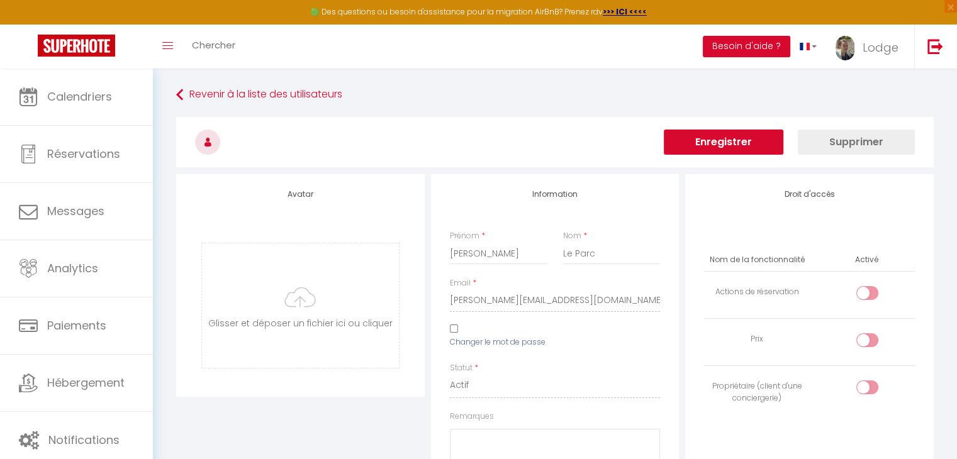 This screenshot has height=459, width=957. What do you see at coordinates (880, 47) in the screenshot?
I see `span: Lodge` at bounding box center [880, 47].